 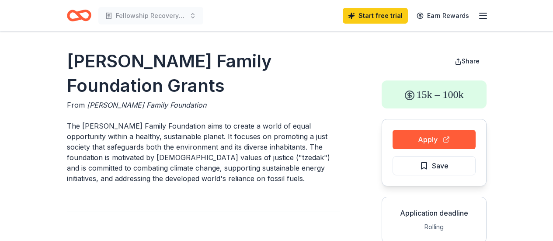 I want to click on a: Start free trial, so click(x=375, y=16).